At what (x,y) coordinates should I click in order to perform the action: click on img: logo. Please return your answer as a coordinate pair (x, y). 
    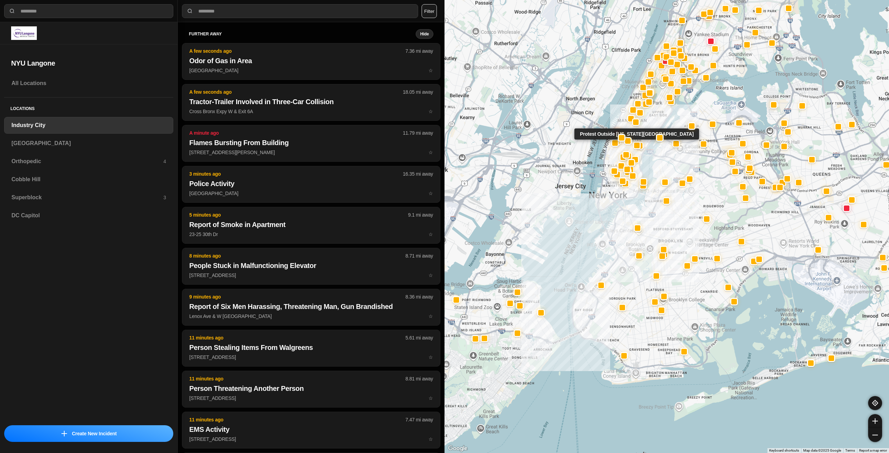
    Looking at the image, I should click on (24, 33).